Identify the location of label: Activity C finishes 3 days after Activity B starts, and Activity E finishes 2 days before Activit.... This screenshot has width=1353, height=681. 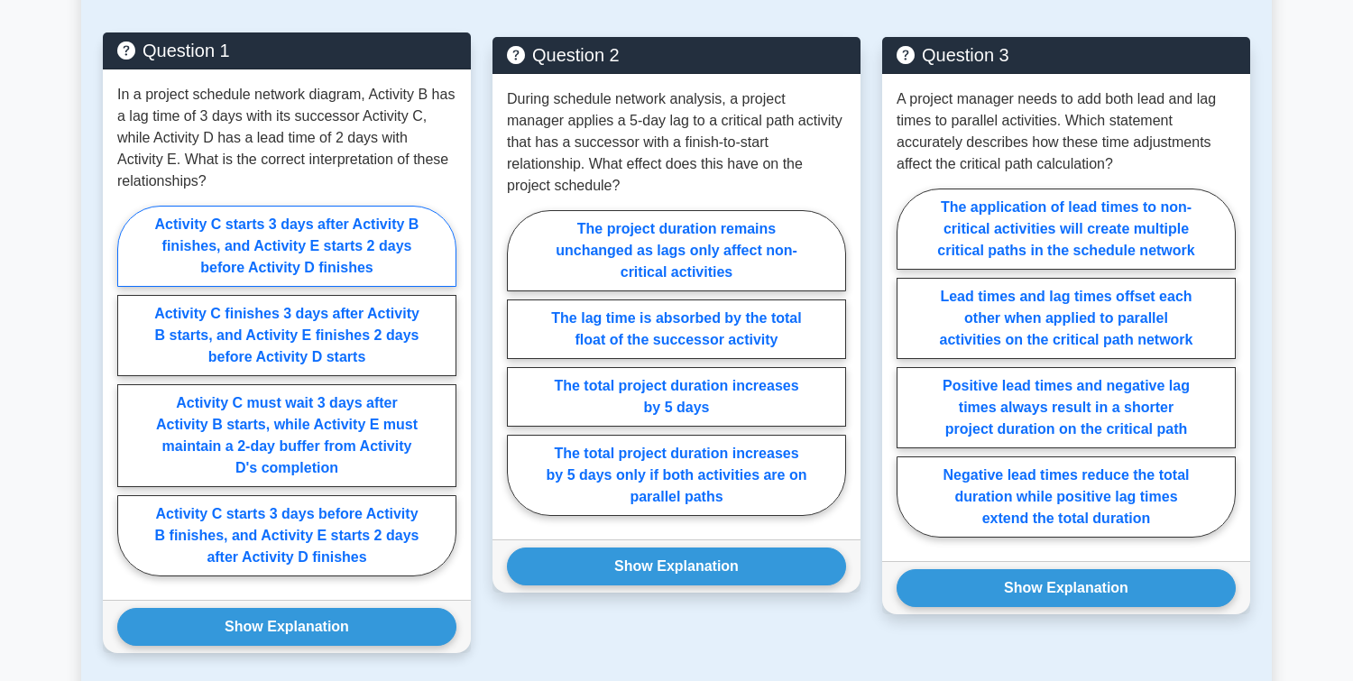
(287, 336).